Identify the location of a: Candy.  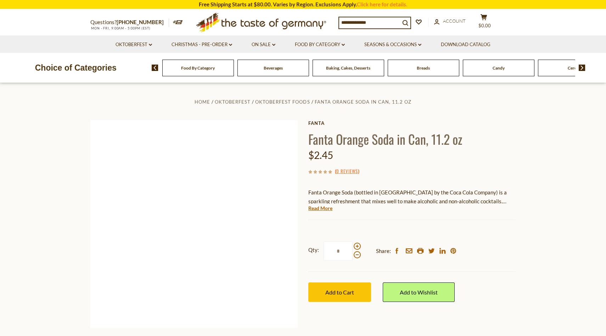
(499, 68).